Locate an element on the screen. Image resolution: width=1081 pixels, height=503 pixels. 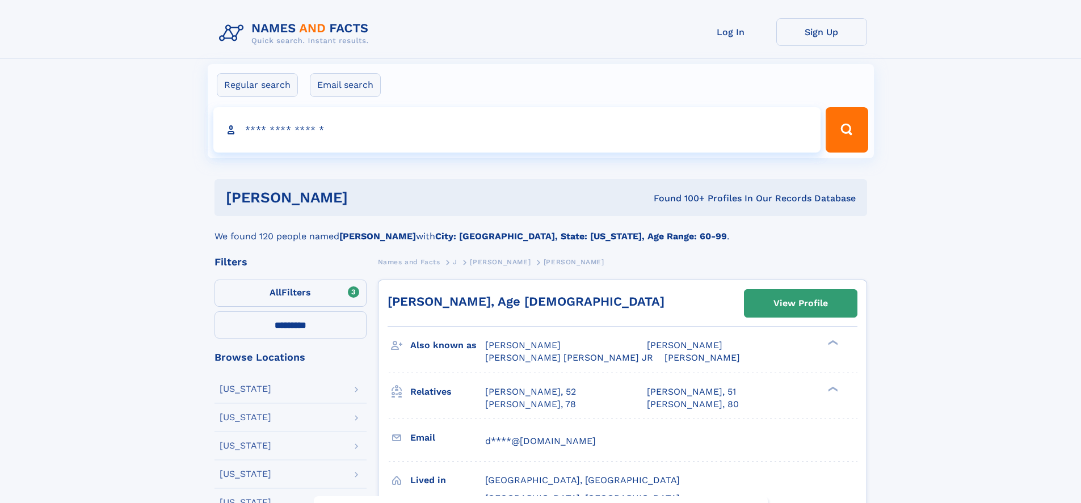
button: Search Button is located at coordinates (847, 130).